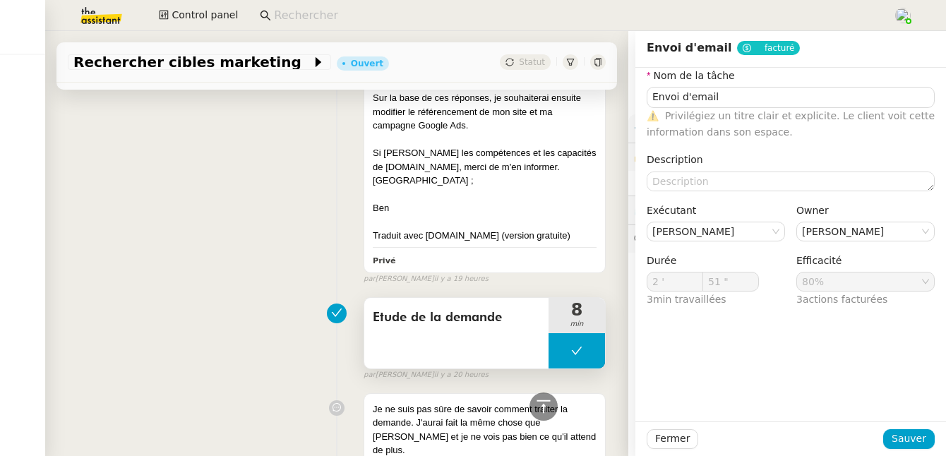 The width and height of the screenshot is (946, 456). Describe the element at coordinates (791, 124) in the screenshot. I see `span: Privilégiez un titre clair et explicite. Le client voit cette information dans son espace.` at that location.